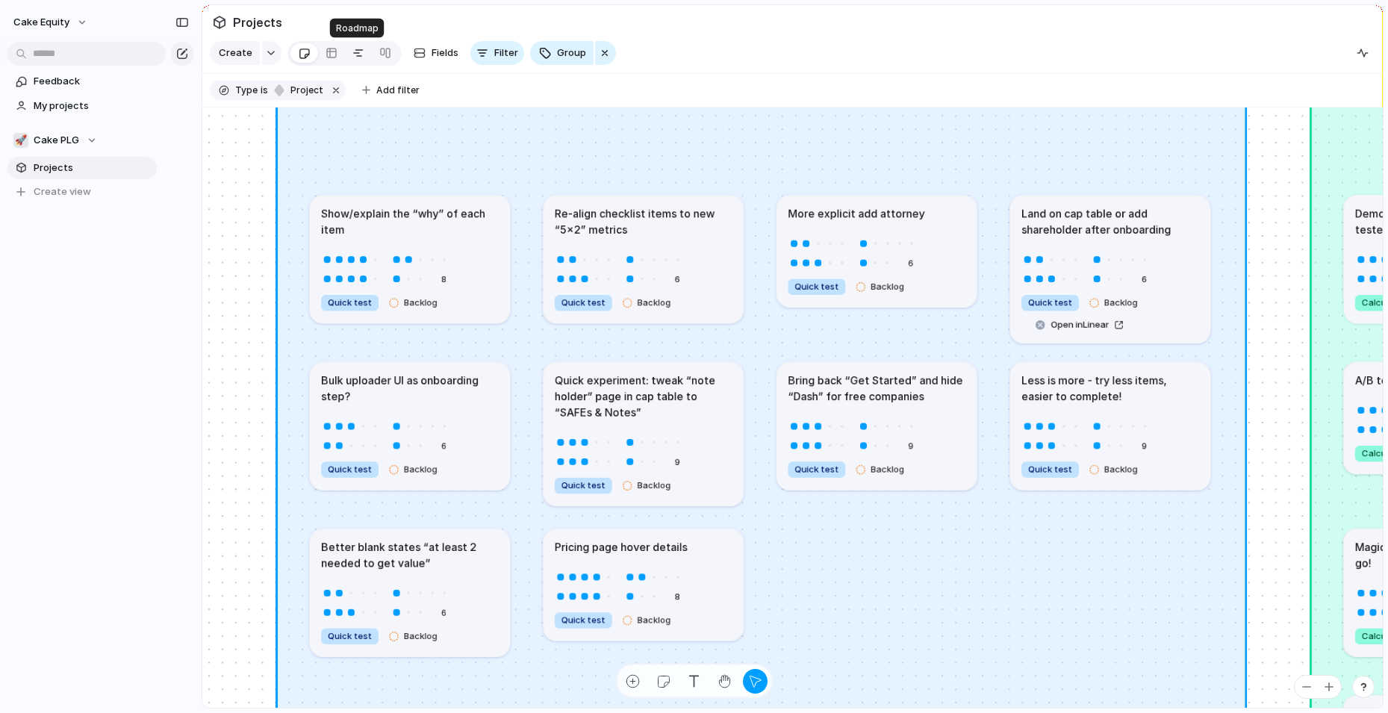  I want to click on a: My projects, so click(82, 106).